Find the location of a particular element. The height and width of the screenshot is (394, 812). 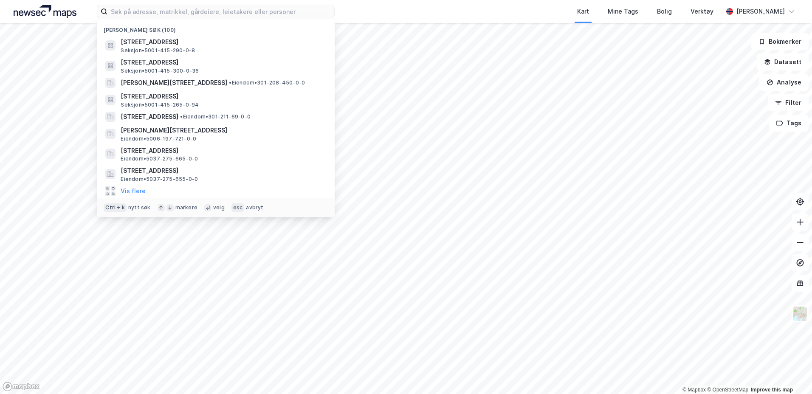

div: Bolig is located at coordinates (664, 11).